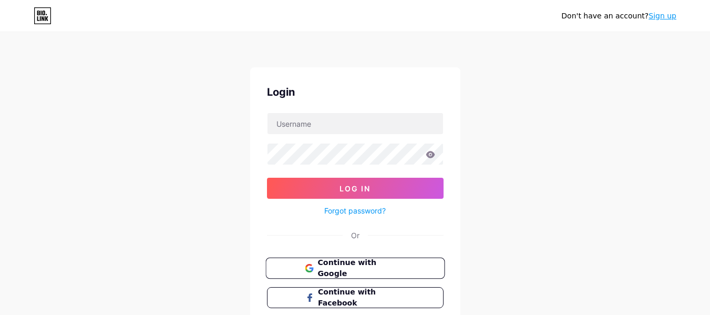 The height and width of the screenshot is (315, 710). I want to click on div: Or, so click(355, 235).